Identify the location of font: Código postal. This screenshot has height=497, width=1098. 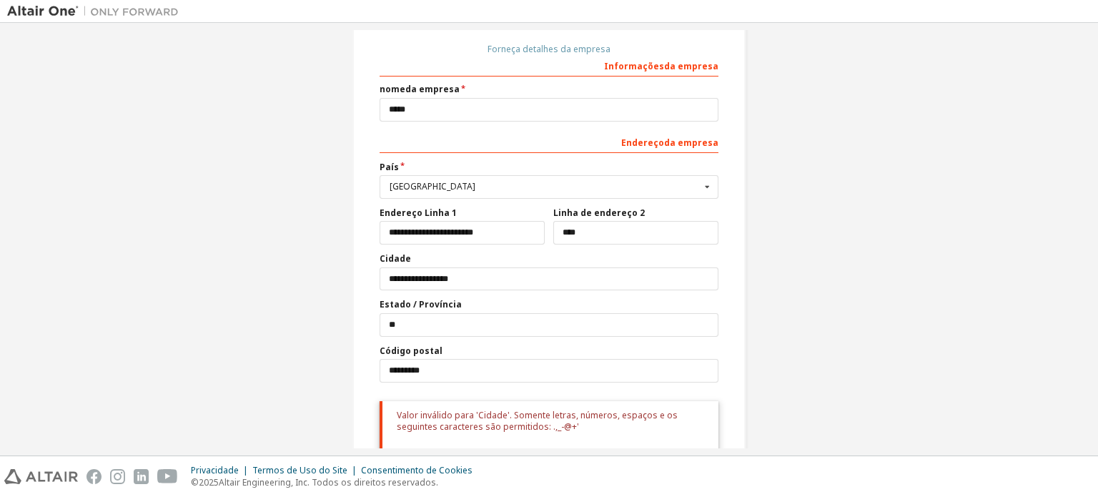
(411, 350).